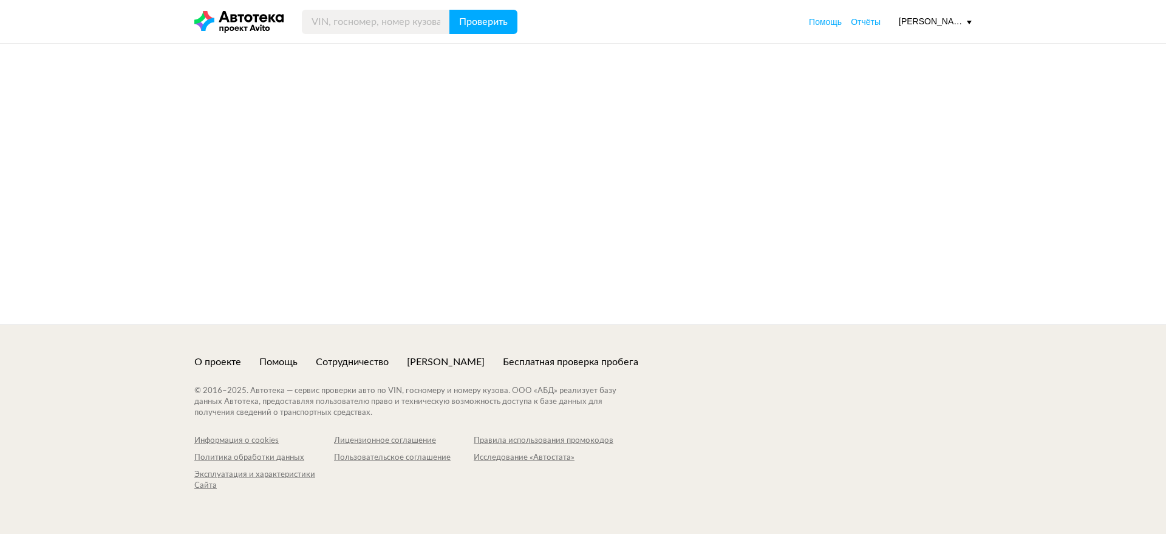  I want to click on a: Эксплуатация и характеристики Сайта, so click(264, 480).